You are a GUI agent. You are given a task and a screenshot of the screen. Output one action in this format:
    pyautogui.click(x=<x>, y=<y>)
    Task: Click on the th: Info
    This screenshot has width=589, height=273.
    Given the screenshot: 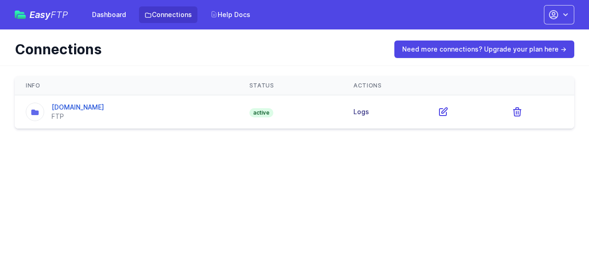 What is the action you would take?
    pyautogui.click(x=127, y=86)
    